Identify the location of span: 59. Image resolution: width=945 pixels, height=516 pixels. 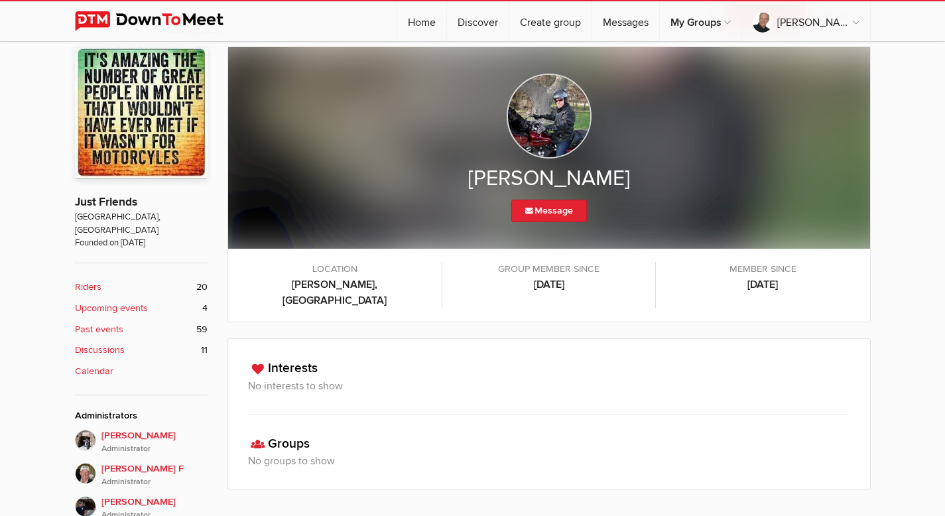
(202, 330).